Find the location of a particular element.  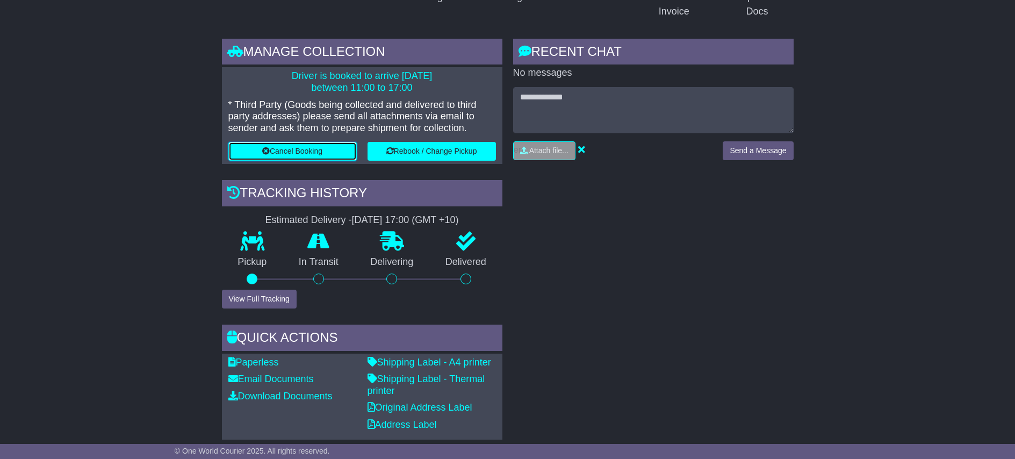

a: Email Documents is located at coordinates (271, 379).